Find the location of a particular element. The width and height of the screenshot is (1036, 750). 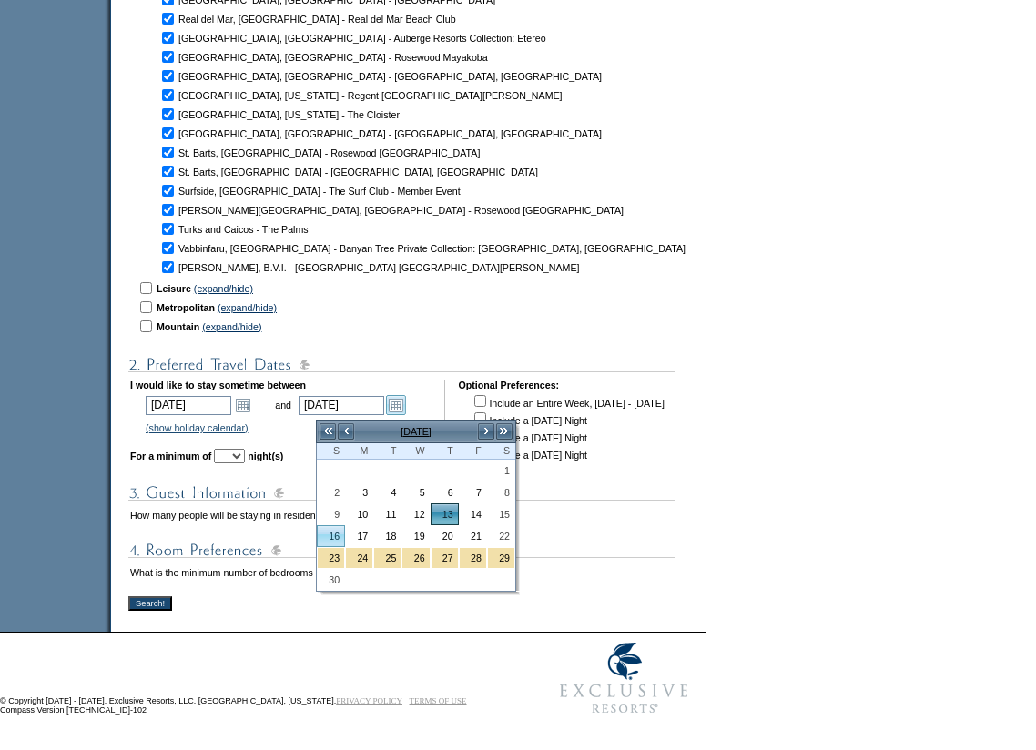

th: Thursday is located at coordinates (444, 451).